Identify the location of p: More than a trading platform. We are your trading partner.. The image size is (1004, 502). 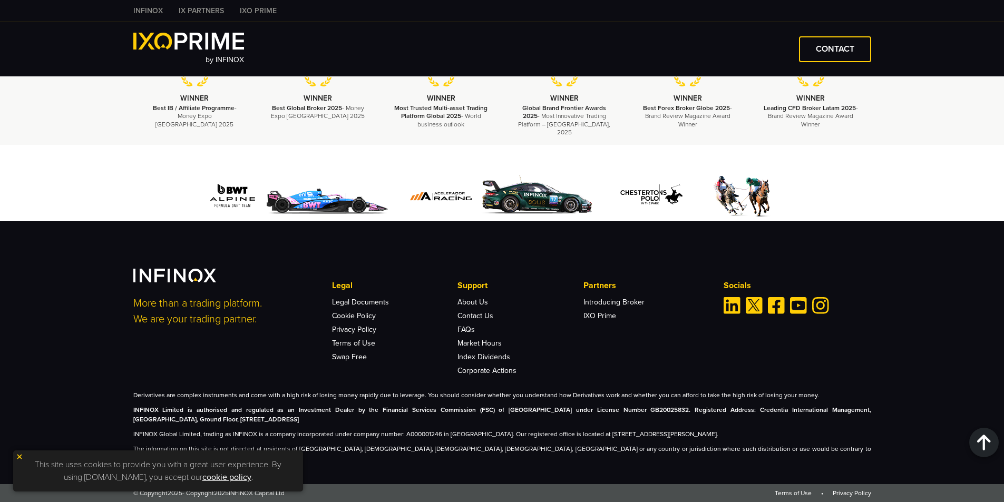
(226, 311).